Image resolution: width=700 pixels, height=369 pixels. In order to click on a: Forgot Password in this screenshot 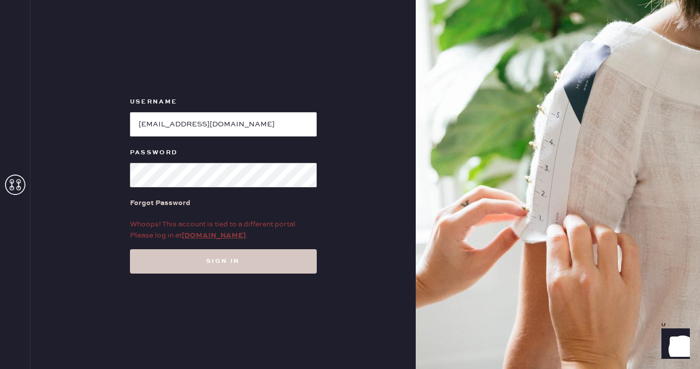, I will do `click(160, 203)`.